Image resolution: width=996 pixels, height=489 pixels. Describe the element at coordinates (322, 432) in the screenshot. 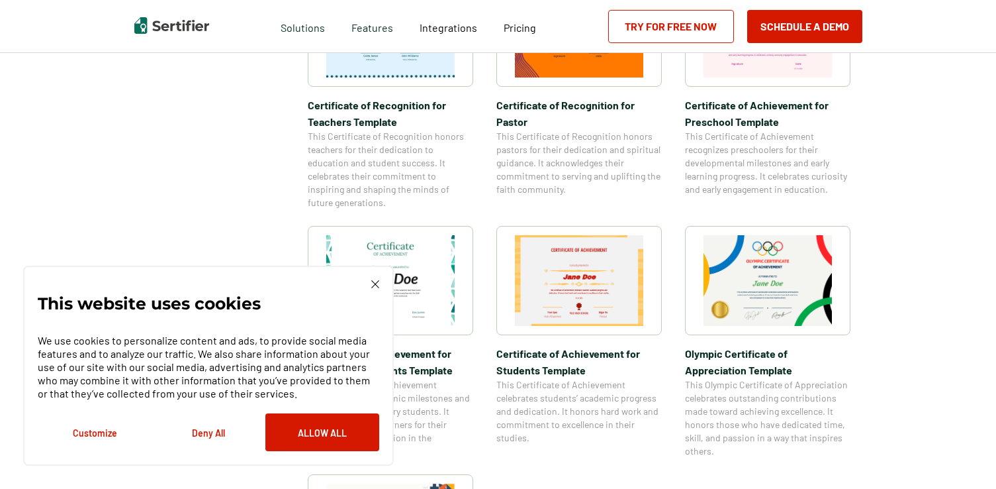

I see `button: Allow All` at that location.